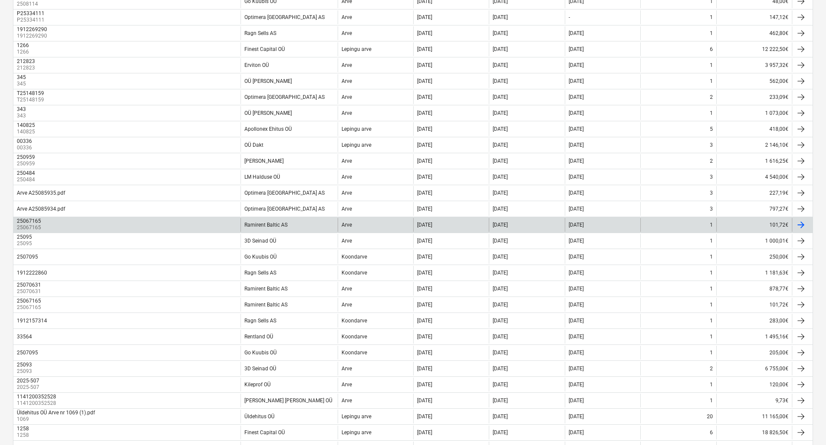 Image resolution: width=826 pixels, height=445 pixels. I want to click on div: 101,72€, so click(754, 305).